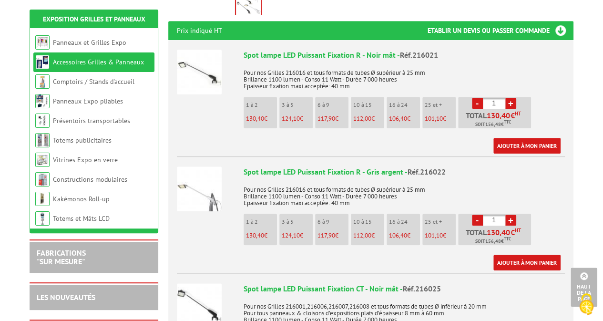  Describe the element at coordinates (199, 72) in the screenshot. I see `img: Spot lampe LED Puissant Fixation R - Noir mât` at that location.